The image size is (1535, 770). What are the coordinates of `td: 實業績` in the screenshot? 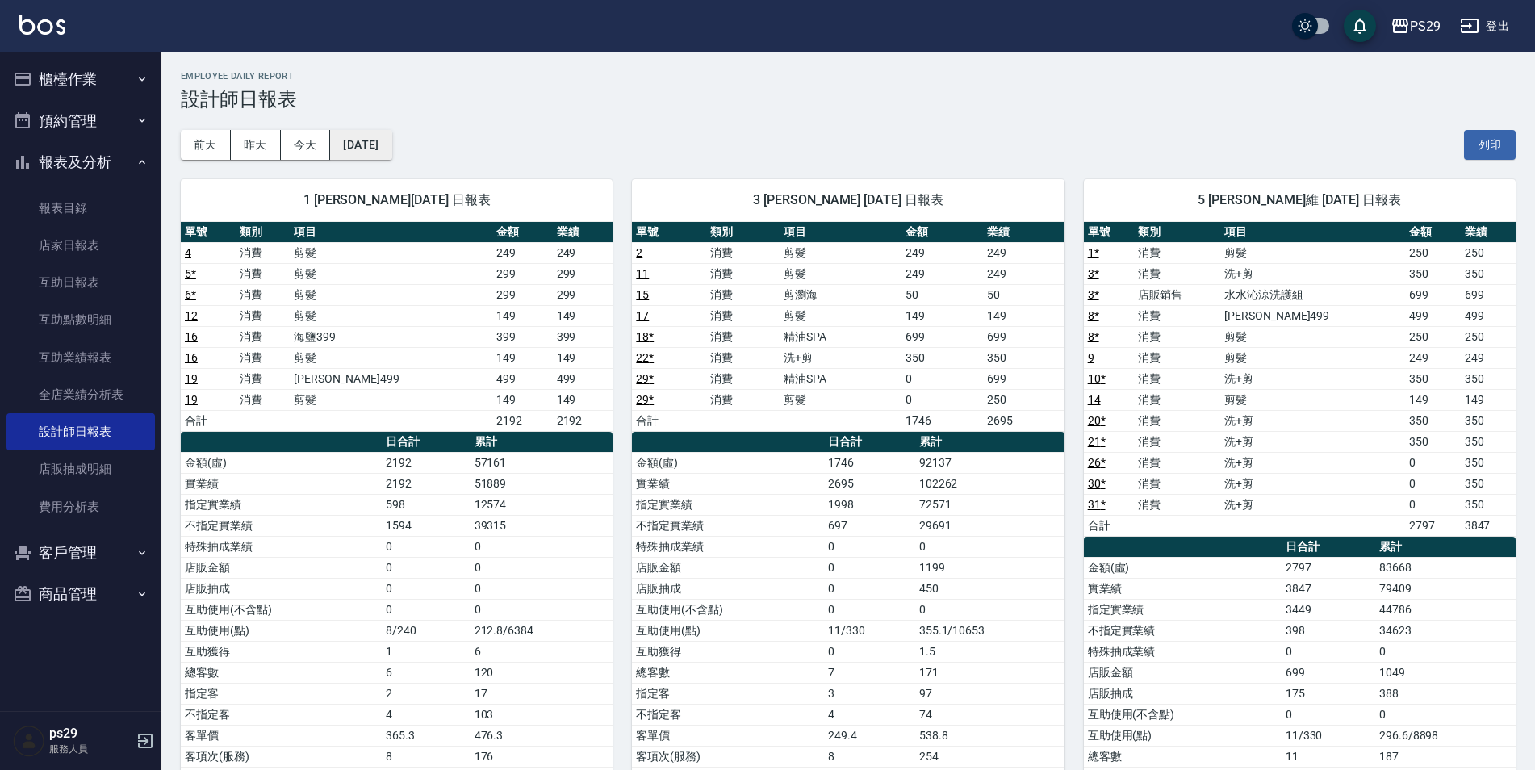 It's located at (281, 483).